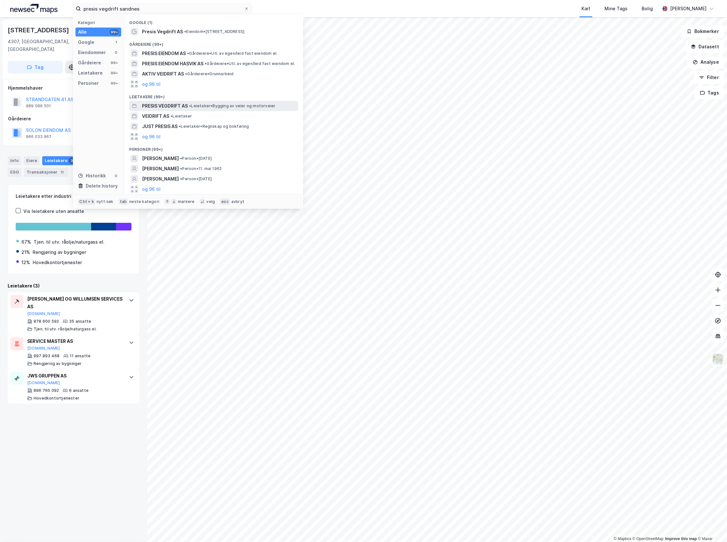 The image size is (727, 542). Describe the element at coordinates (163, 9) in the screenshot. I see `input: Søk på adresse, matrikkel, gårdeiere, leietakere eller personer` at that location.